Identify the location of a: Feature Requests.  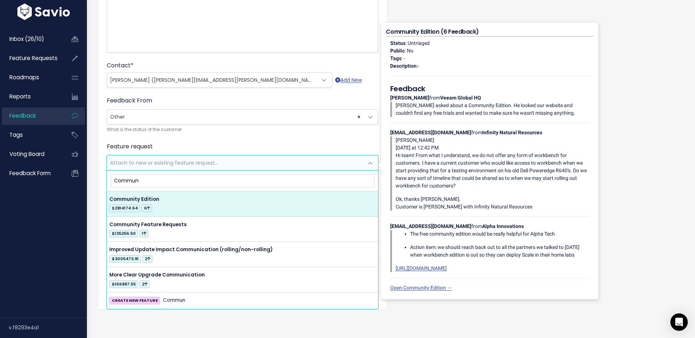
(31, 58).